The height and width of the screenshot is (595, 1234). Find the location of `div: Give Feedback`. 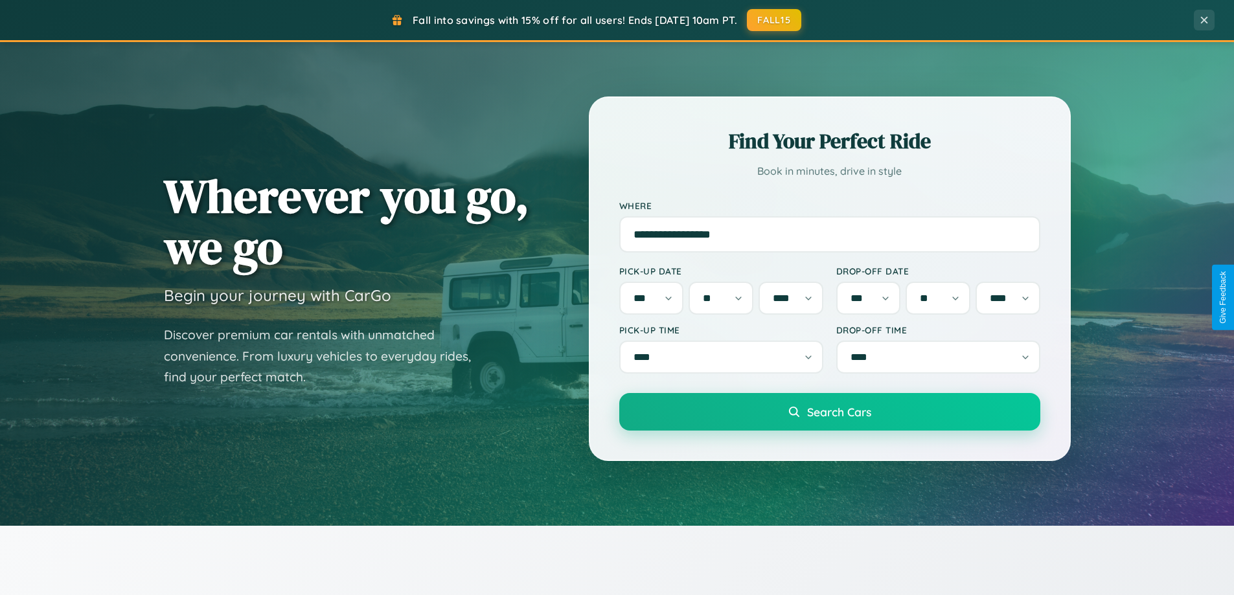

div: Give Feedback is located at coordinates (1223, 297).